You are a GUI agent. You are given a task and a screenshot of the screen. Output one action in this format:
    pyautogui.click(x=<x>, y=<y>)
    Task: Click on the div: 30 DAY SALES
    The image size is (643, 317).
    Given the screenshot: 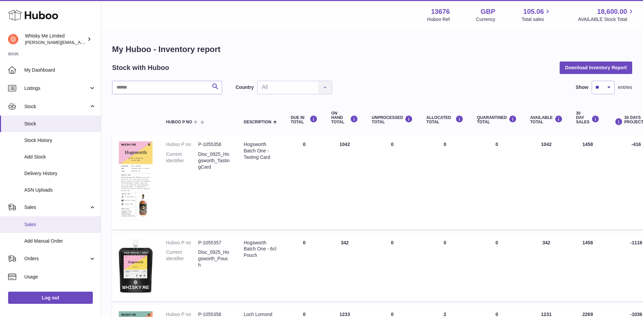 What is the action you would take?
    pyautogui.click(x=588, y=118)
    